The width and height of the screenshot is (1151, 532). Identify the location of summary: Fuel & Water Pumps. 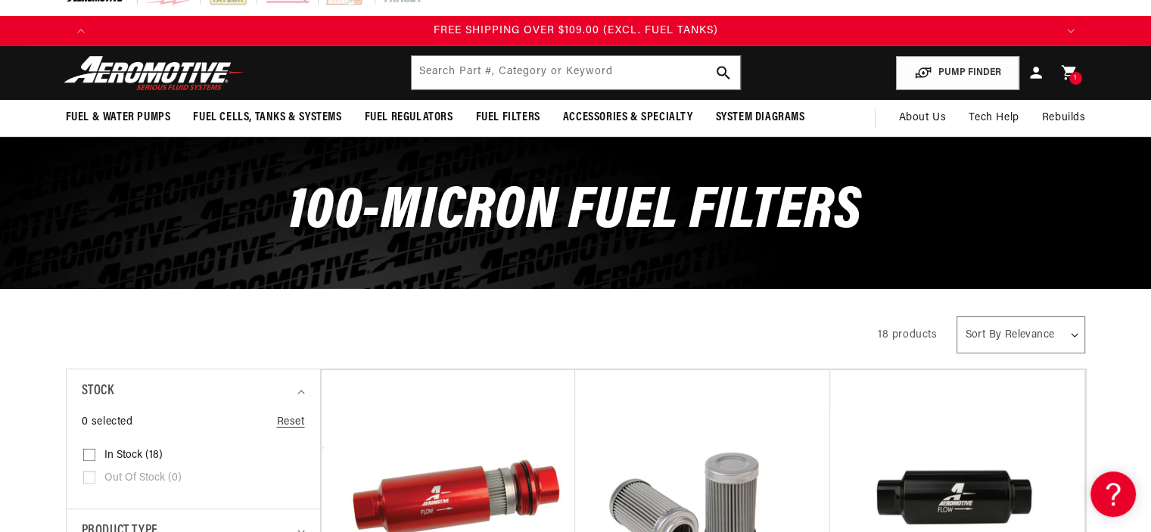
(118, 117).